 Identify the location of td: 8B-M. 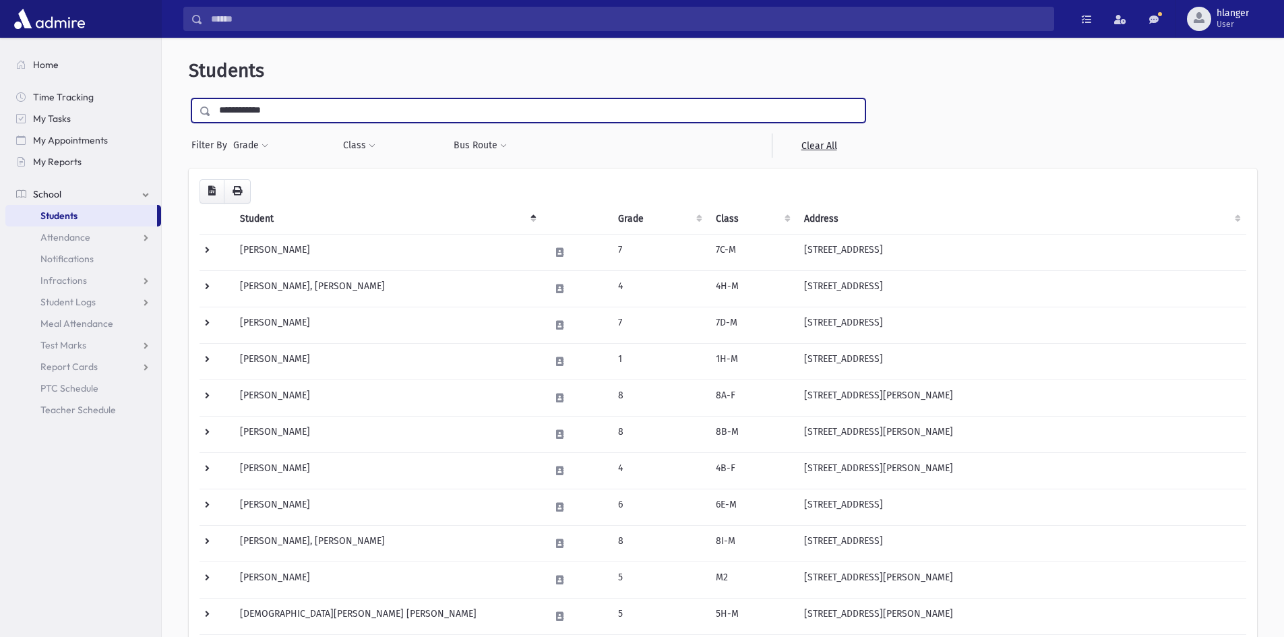
(752, 434).